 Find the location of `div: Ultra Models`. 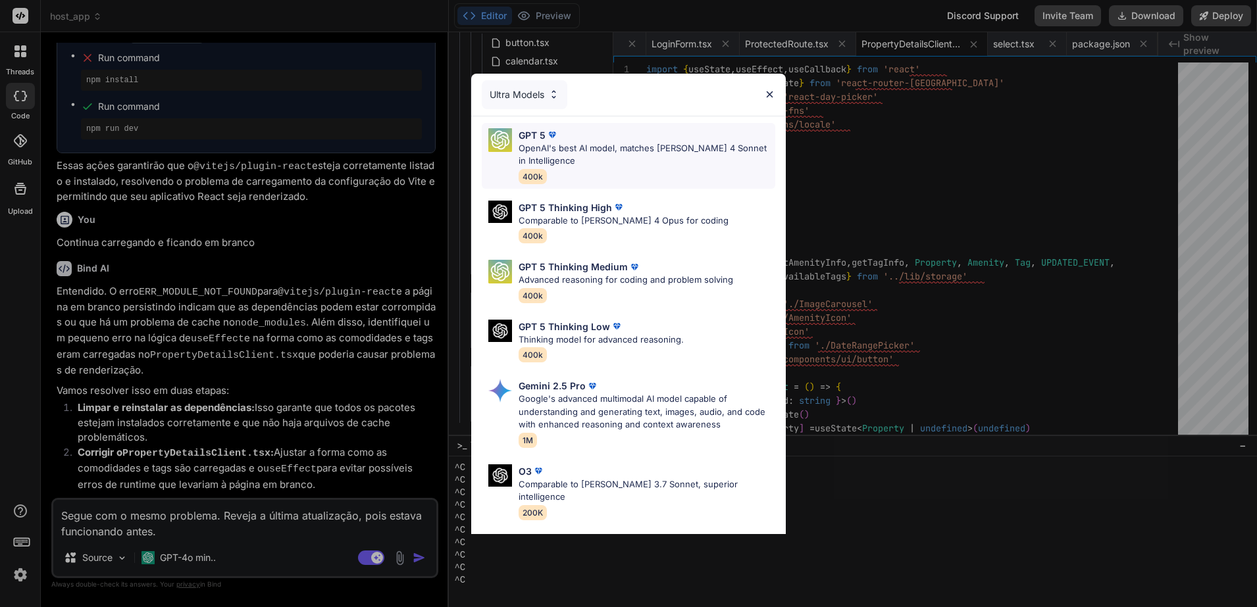

div: Ultra Models is located at coordinates (524, 95).